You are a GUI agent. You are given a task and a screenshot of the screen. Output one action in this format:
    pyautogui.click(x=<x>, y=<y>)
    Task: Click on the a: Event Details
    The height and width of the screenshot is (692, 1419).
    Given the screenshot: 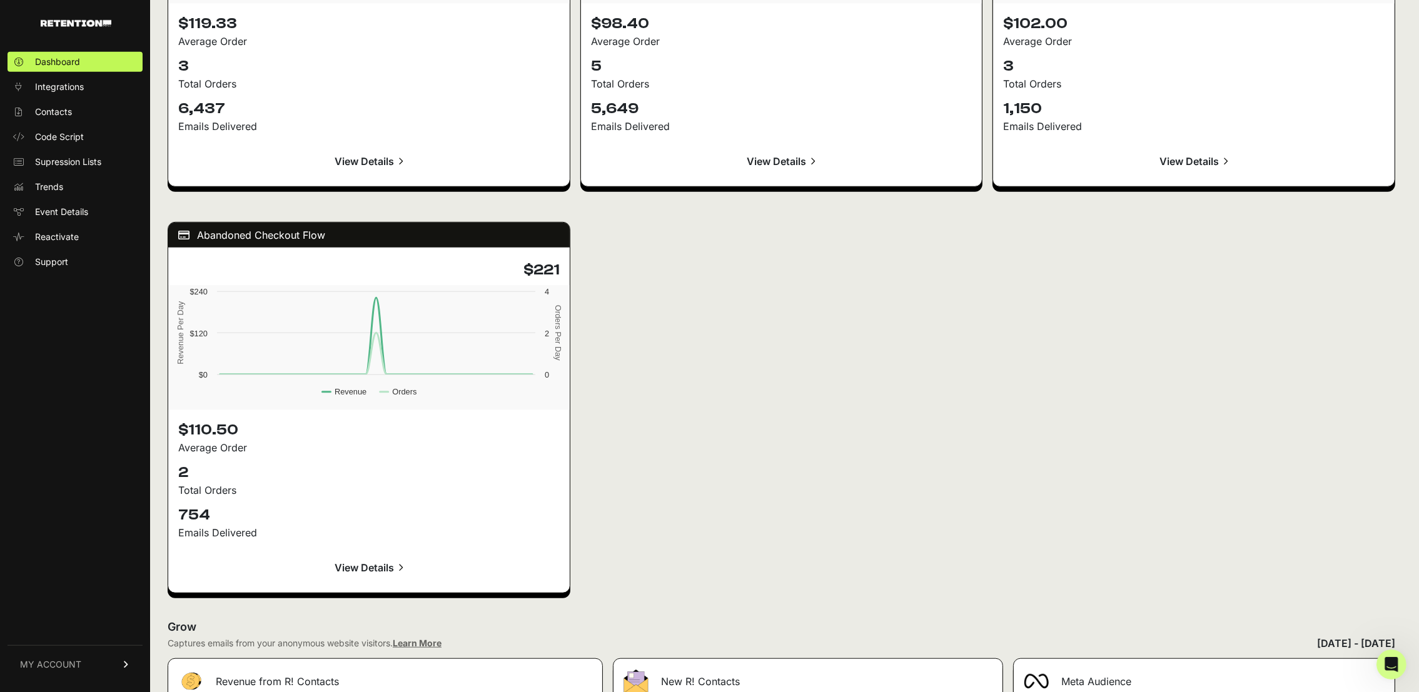 What is the action you would take?
    pyautogui.click(x=75, y=212)
    